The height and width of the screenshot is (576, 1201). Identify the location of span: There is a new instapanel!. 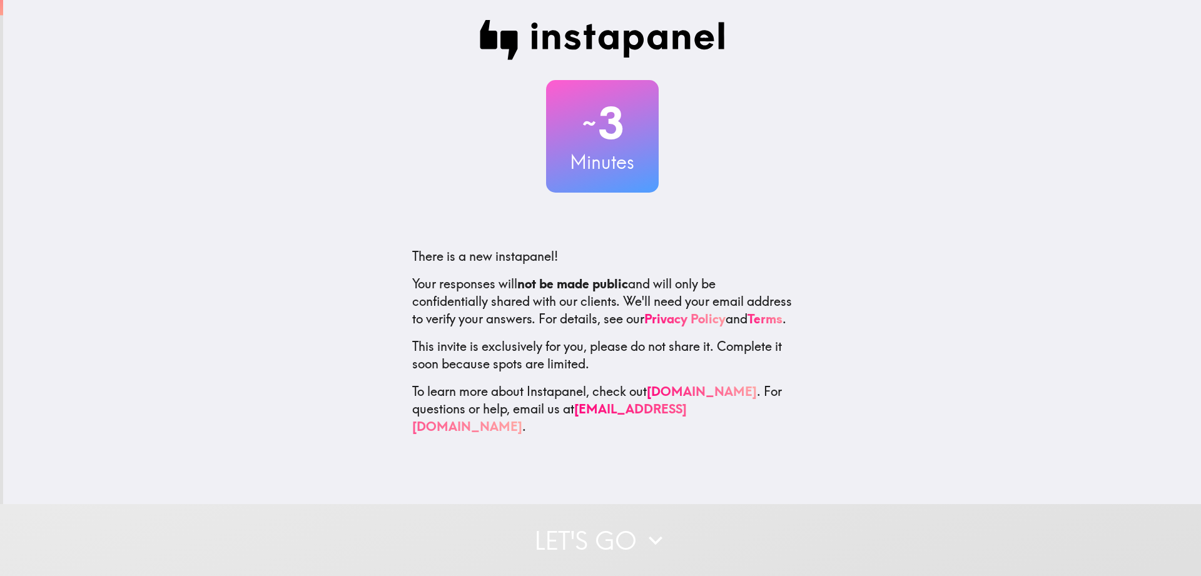
(485, 256).